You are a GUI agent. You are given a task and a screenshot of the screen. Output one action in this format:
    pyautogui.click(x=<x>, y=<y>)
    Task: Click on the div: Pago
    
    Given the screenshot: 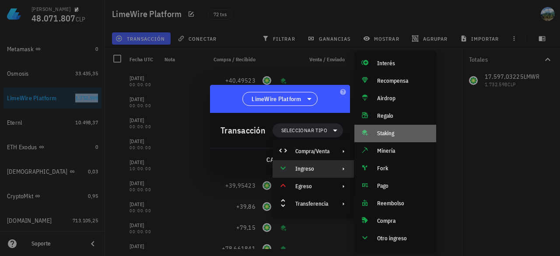 What is the action you would take?
    pyautogui.click(x=403, y=186)
    